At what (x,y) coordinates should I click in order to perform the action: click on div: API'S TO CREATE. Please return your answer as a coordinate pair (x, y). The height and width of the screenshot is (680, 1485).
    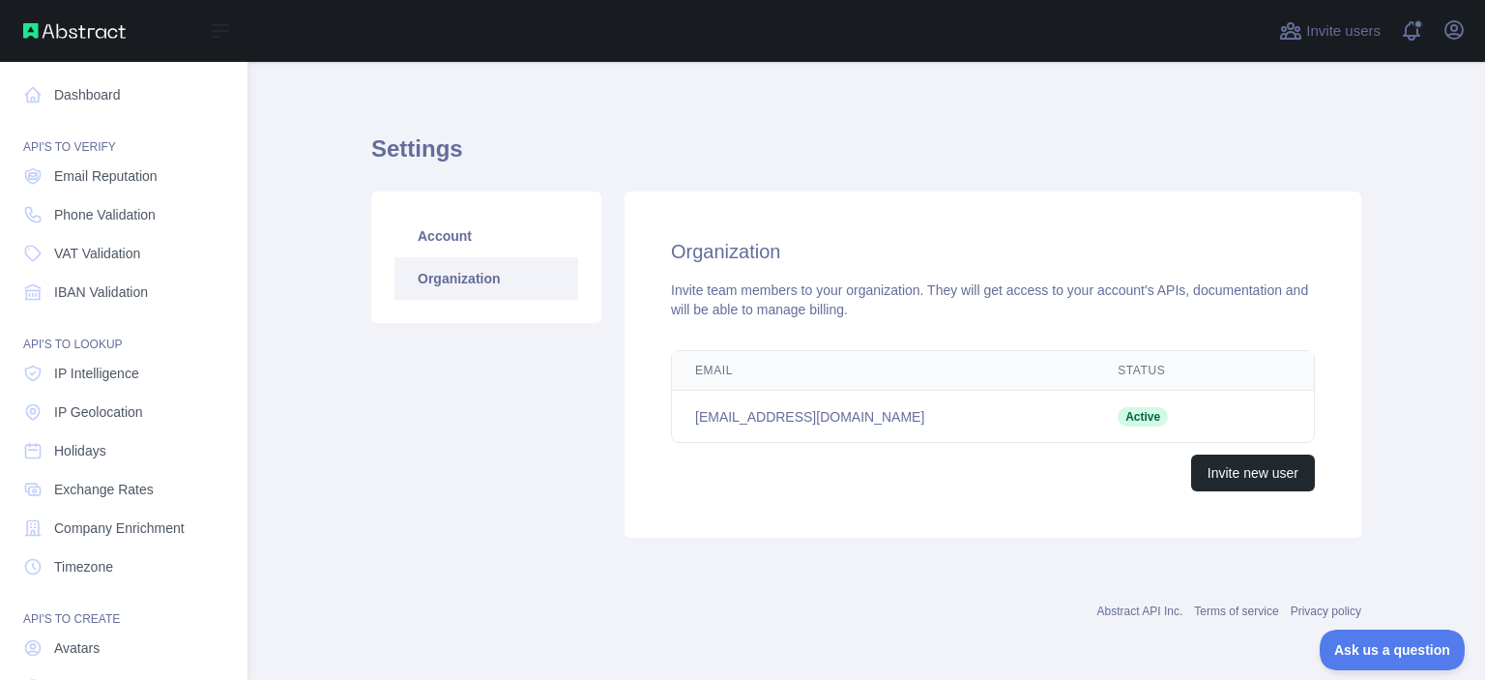
    Looking at the image, I should click on (124, 607).